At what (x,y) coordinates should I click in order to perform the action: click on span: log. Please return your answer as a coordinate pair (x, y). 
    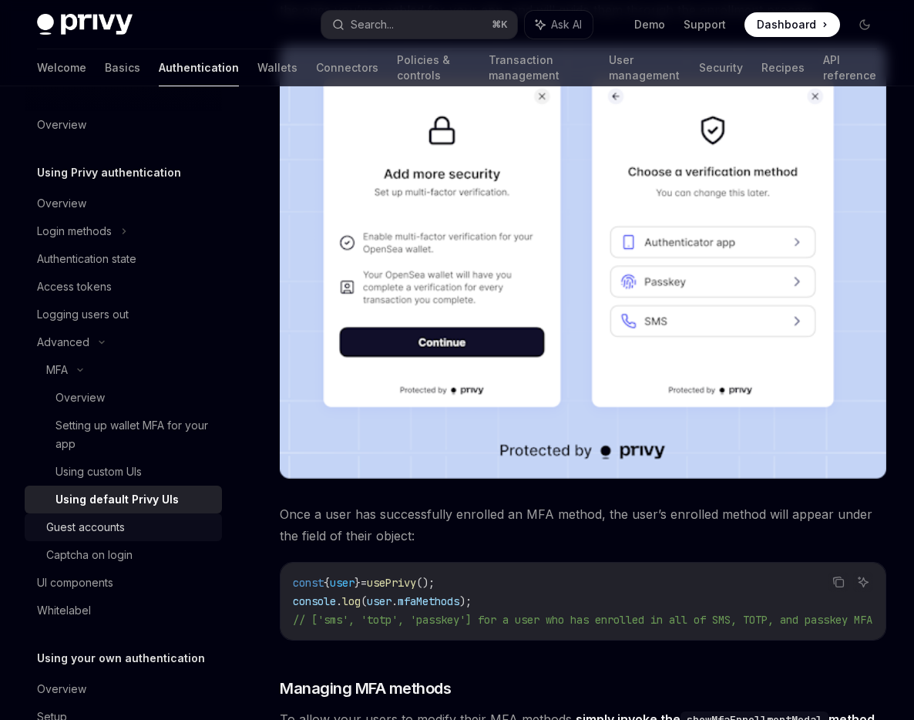
    Looking at the image, I should click on (351, 601).